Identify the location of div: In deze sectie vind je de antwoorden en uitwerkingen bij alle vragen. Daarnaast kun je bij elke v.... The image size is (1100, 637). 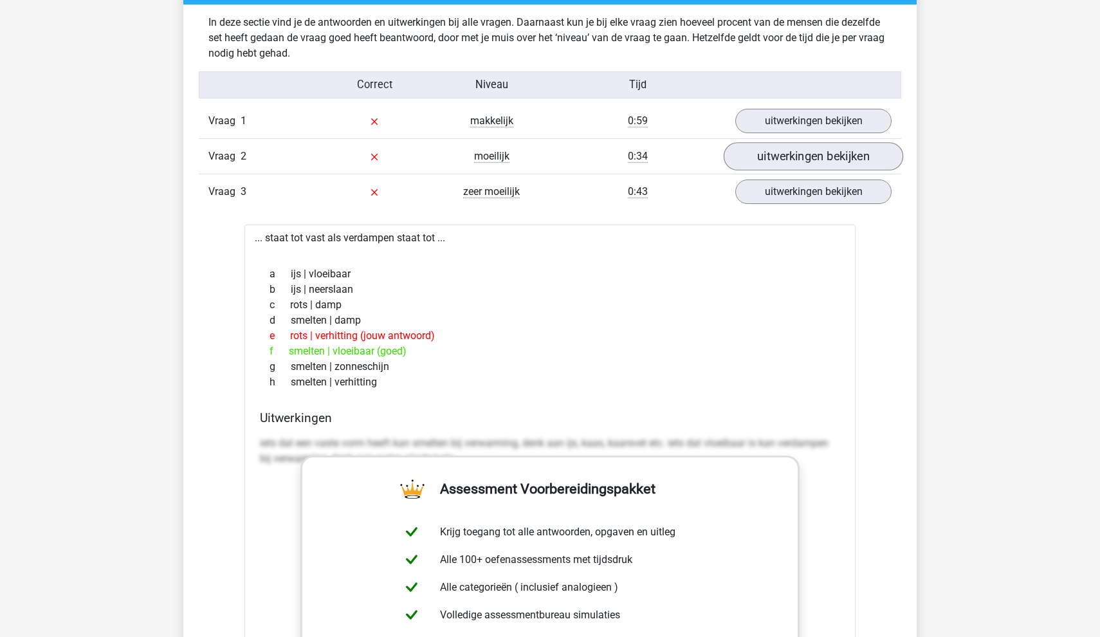
(550, 38).